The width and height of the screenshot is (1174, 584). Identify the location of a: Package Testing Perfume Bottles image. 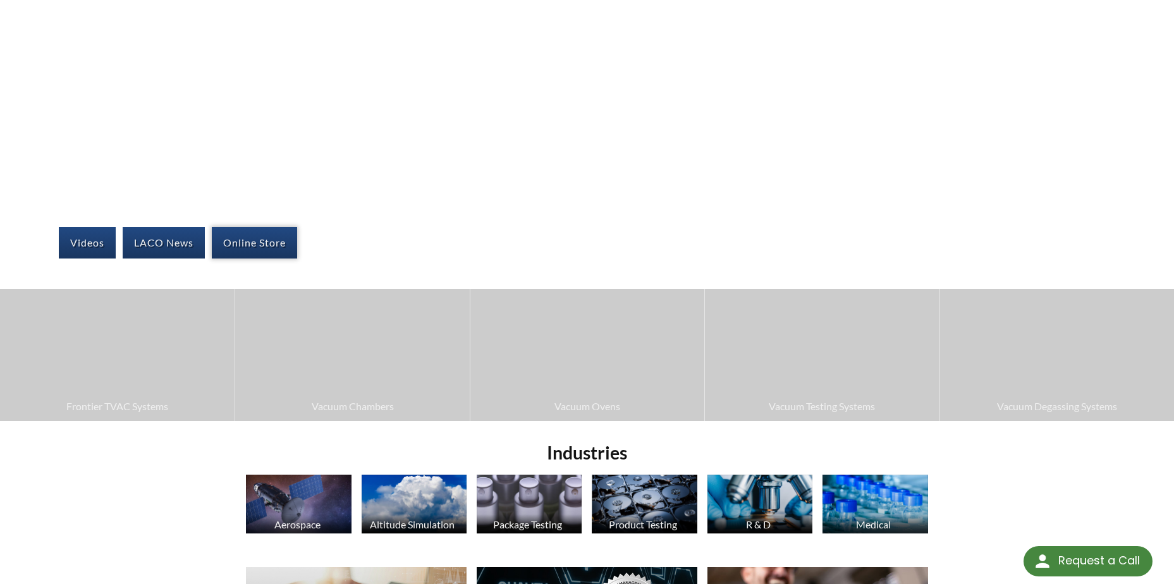
(529, 506).